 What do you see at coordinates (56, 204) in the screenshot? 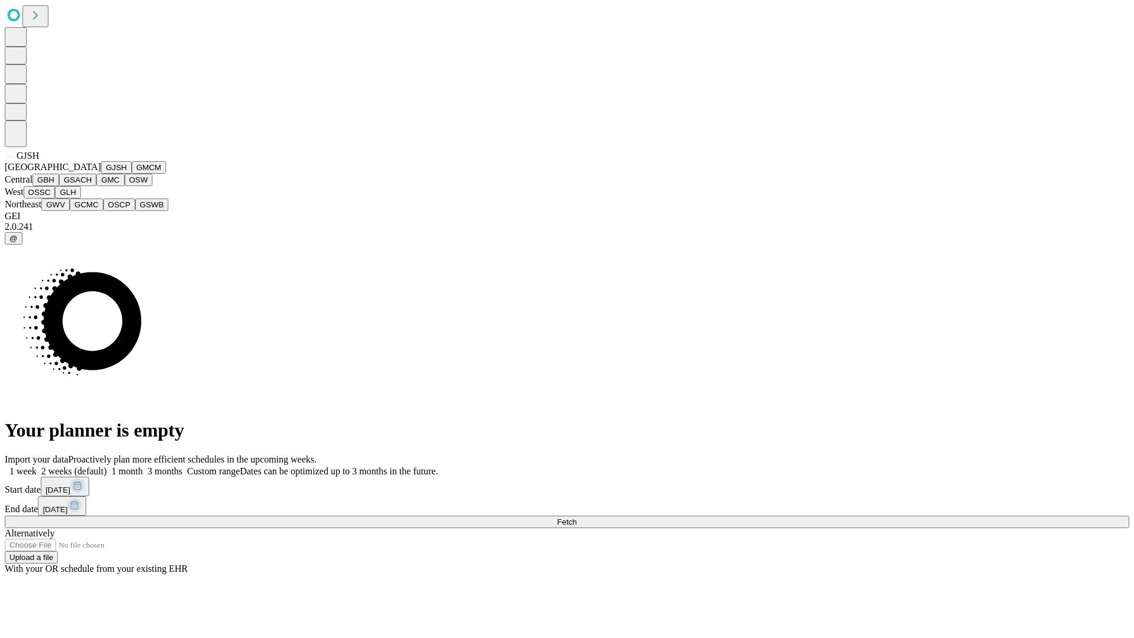
I see `button: GWV` at bounding box center [56, 204].